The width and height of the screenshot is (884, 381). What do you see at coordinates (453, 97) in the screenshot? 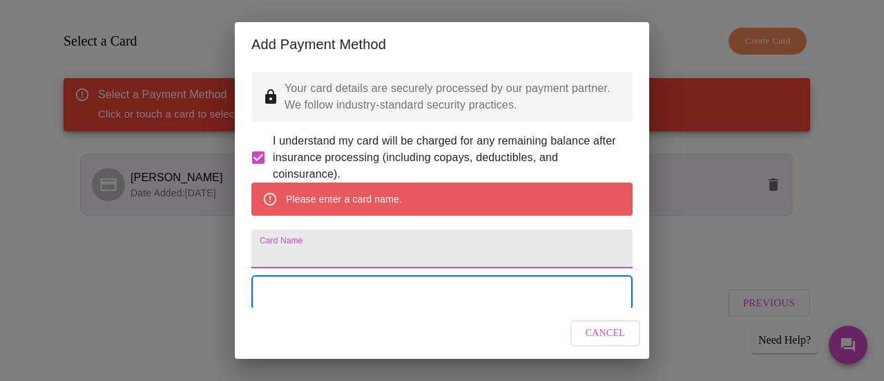
I see `p: Your card details are securely processed by our payment partner. We follow industry-standard secu...` at bounding box center [453, 97].